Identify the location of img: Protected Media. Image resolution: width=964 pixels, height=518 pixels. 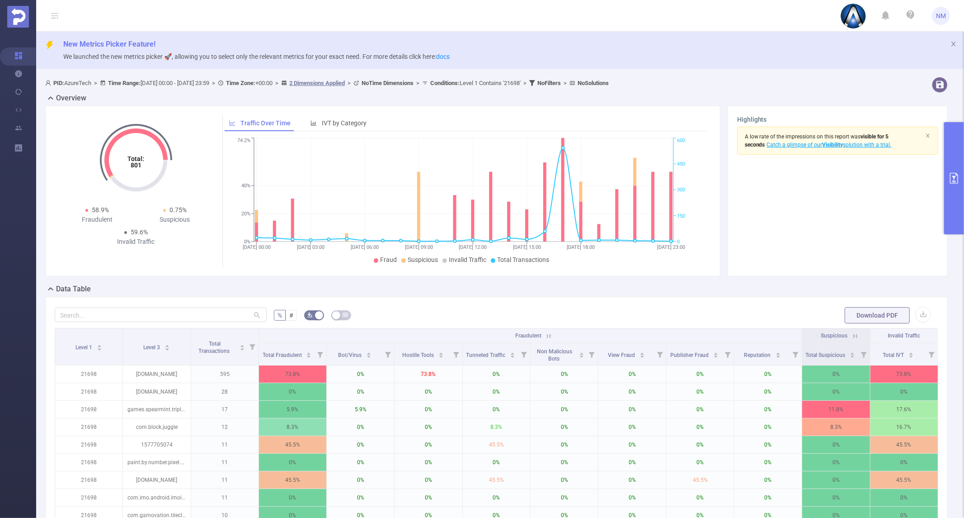
(18, 17).